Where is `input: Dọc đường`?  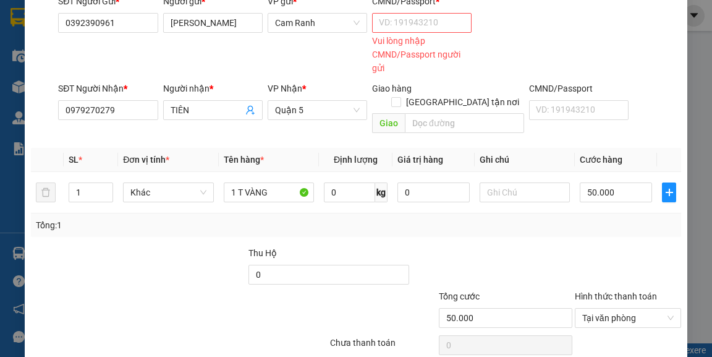 input: Dọc đường is located at coordinates (464, 123).